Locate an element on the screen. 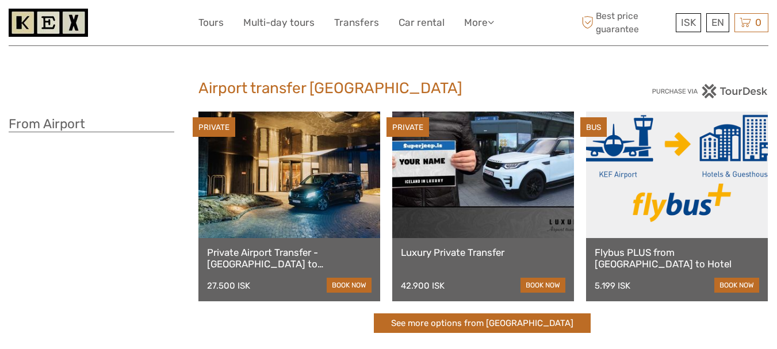  span: 0 is located at coordinates (758, 22).